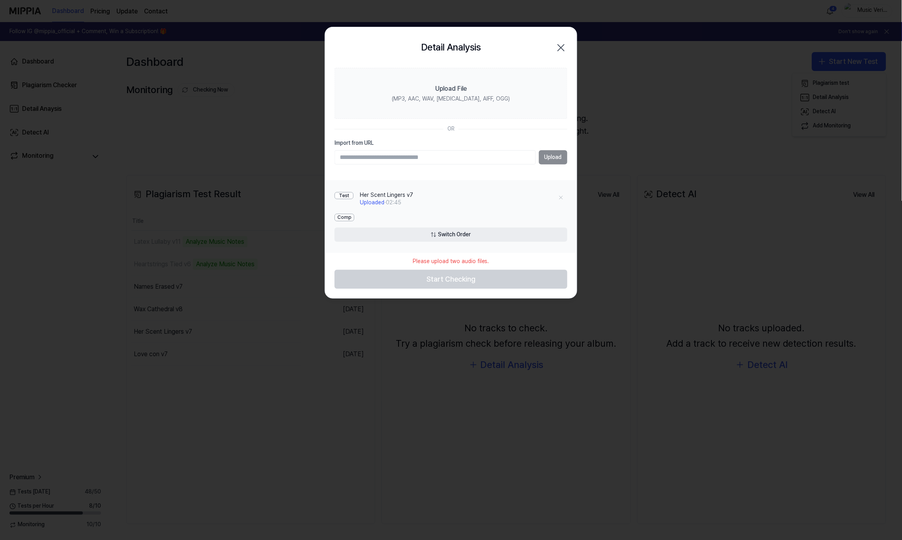 This screenshot has width=902, height=540. Describe the element at coordinates (386, 195) in the screenshot. I see `div: Her Scent Lingers v7` at that location.